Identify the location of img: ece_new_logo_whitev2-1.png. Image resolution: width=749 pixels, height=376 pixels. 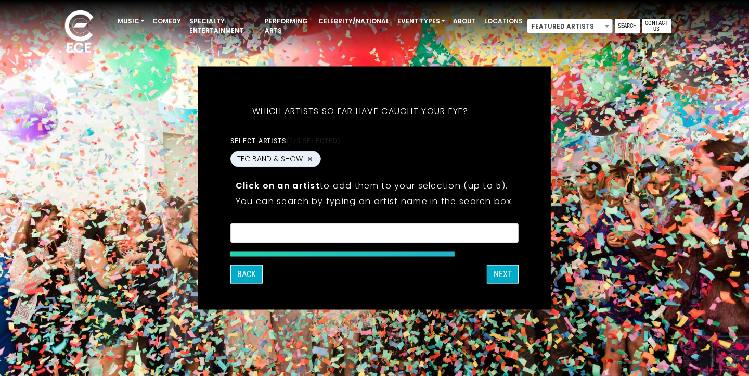
(79, 32).